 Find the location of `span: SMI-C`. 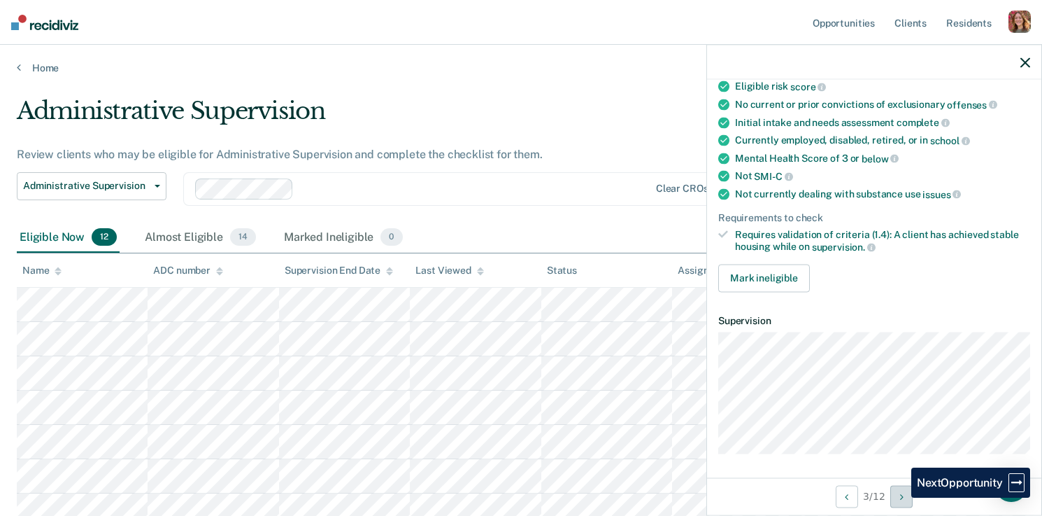

span: SMI-C is located at coordinates (773, 176).